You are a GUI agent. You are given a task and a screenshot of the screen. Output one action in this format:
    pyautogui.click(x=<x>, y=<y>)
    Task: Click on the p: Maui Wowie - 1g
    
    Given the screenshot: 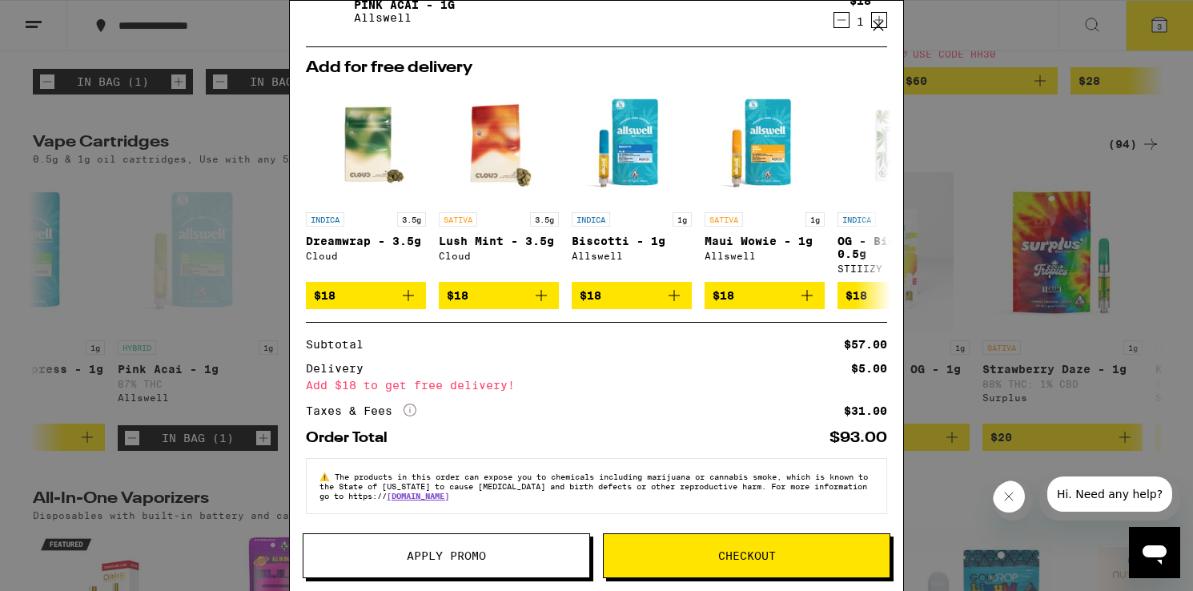 What is the action you would take?
    pyautogui.click(x=765, y=241)
    